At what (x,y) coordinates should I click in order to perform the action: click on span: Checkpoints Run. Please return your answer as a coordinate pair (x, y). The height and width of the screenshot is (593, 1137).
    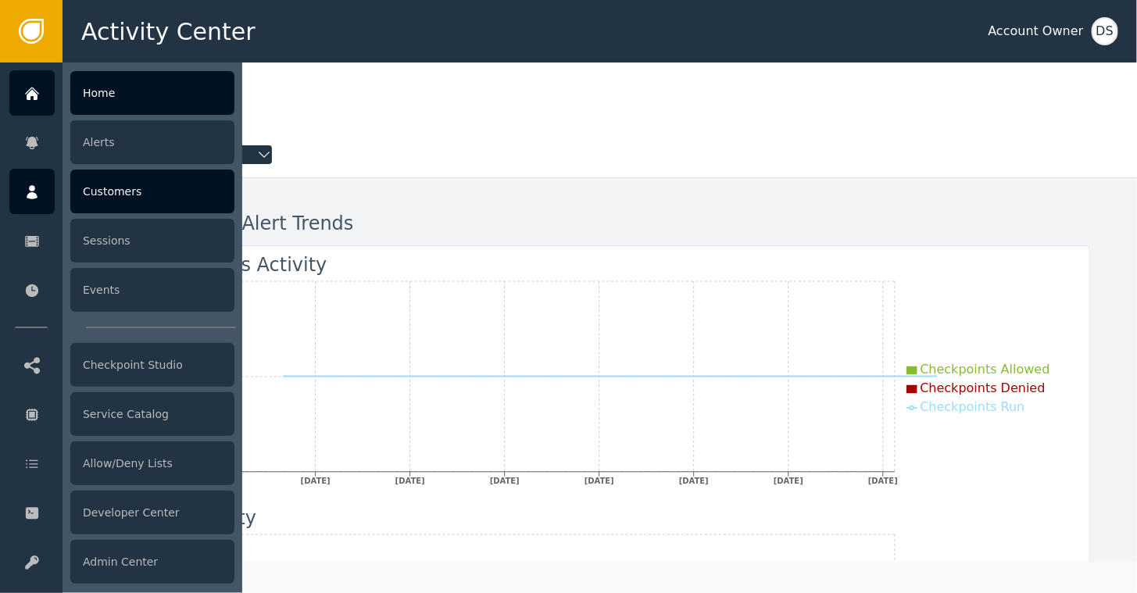
    Looking at the image, I should click on (973, 406).